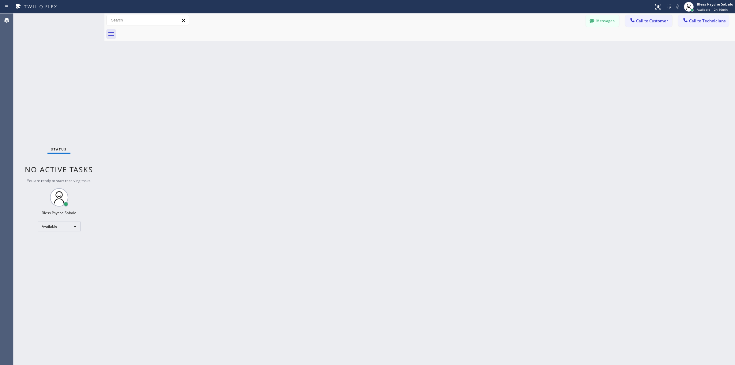  Describe the element at coordinates (59, 226) in the screenshot. I see `div: Available` at that location.